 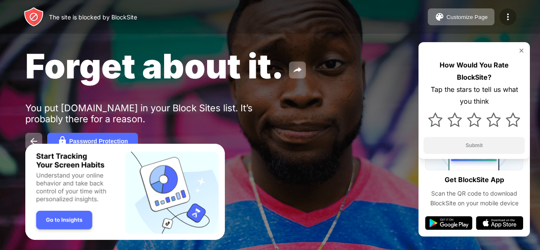 I want to click on img: rate-us-close.svg, so click(x=521, y=51).